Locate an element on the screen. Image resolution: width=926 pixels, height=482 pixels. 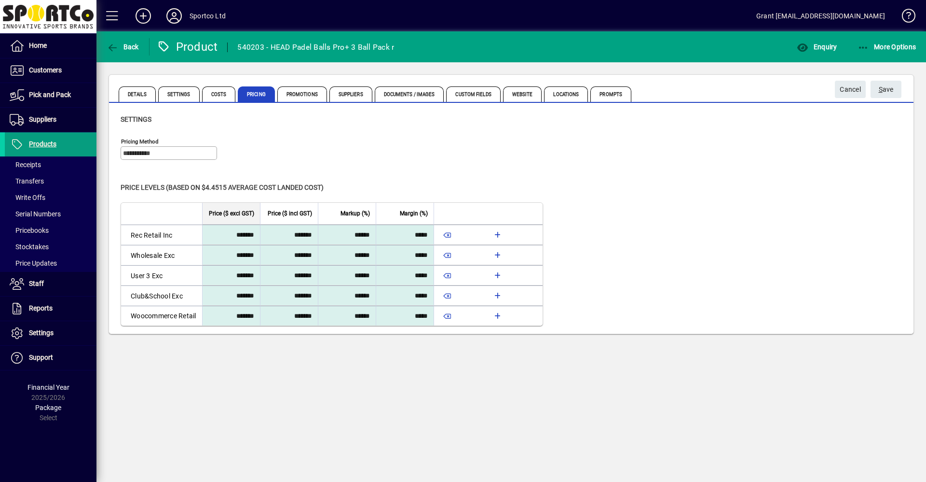
span: Price Updates is located at coordinates (33, 263).